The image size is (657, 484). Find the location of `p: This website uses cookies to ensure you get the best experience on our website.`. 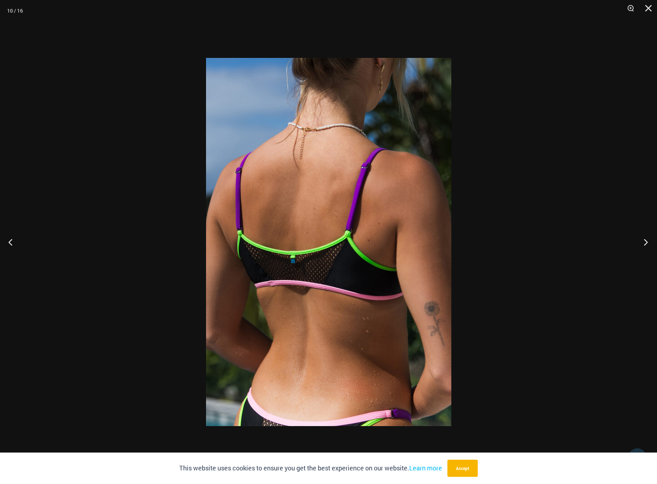

p: This website uses cookies to ensure you get the best experience on our website. is located at coordinates (311, 468).